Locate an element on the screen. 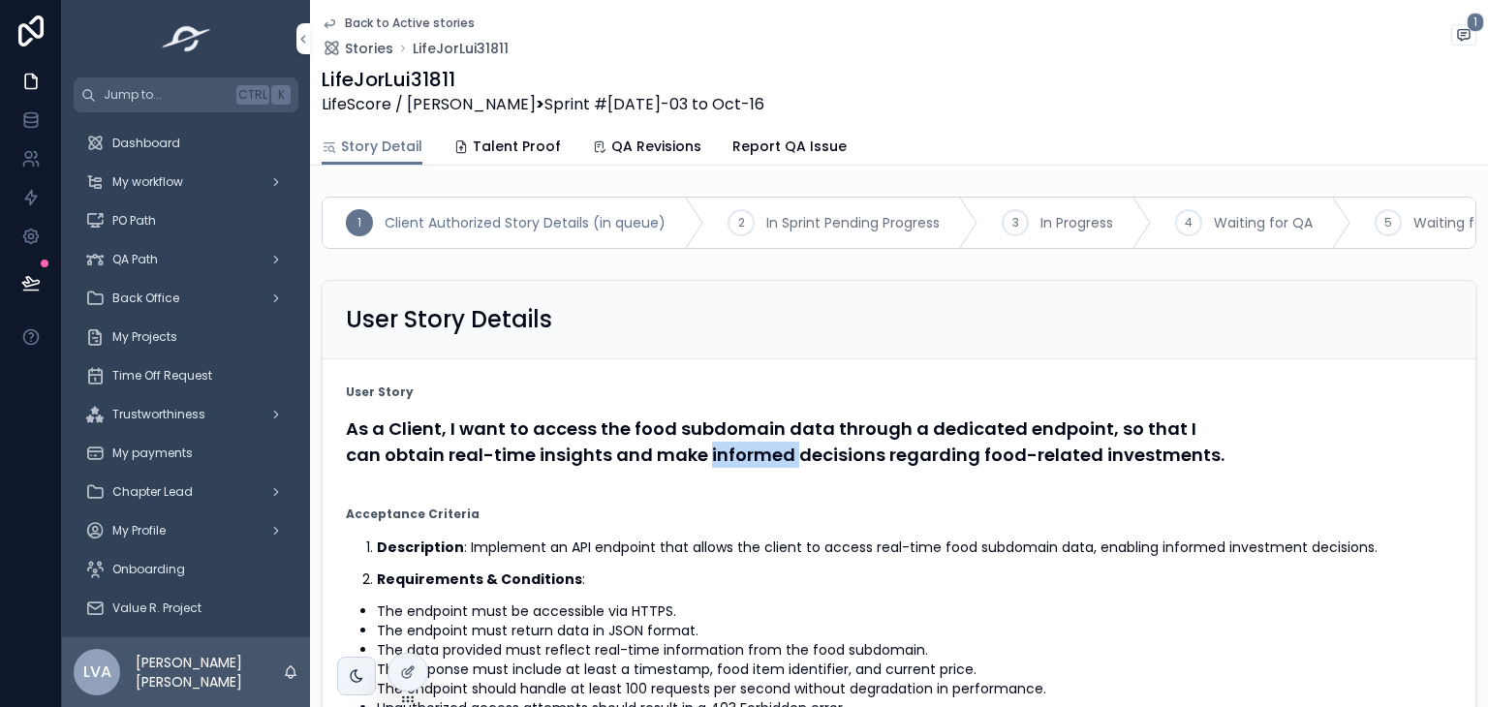  strong: User Story is located at coordinates (380, 392).